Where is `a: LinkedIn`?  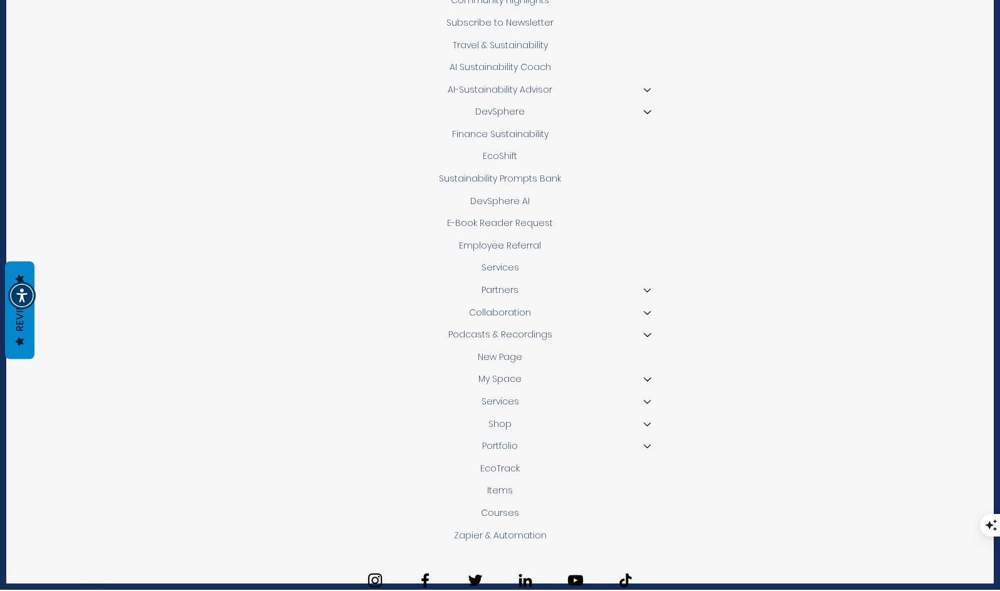
a: LinkedIn is located at coordinates (526, 581).